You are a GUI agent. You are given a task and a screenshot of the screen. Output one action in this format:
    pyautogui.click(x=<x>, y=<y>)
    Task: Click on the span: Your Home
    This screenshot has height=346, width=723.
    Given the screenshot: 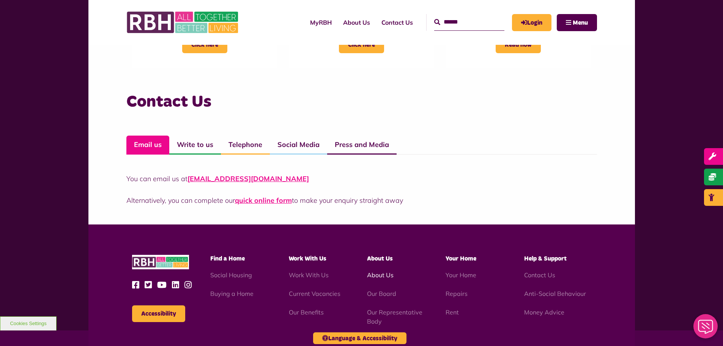 What is the action you would take?
    pyautogui.click(x=461, y=258)
    